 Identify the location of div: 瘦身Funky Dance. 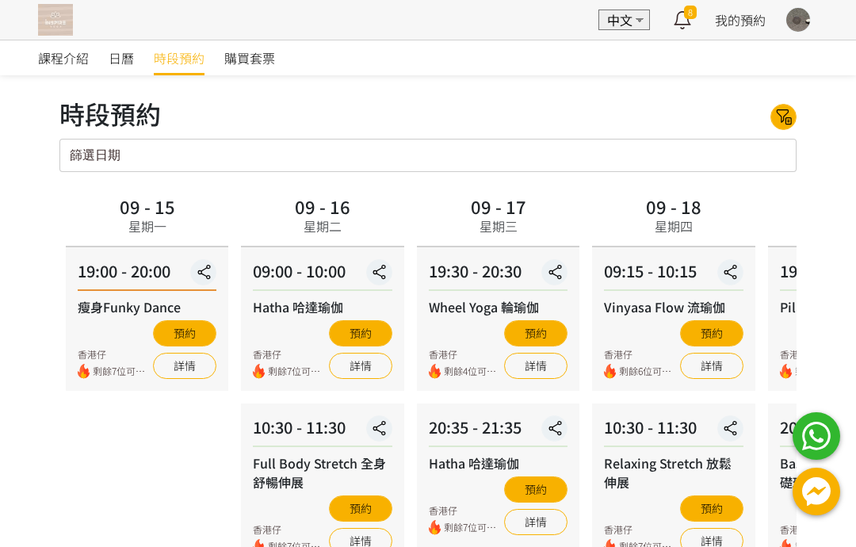
(147, 307).